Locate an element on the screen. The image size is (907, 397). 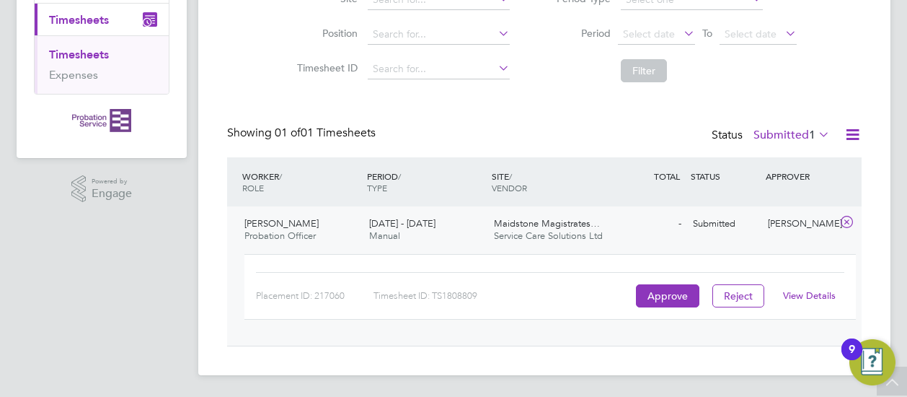
button: Approve is located at coordinates (668, 296).